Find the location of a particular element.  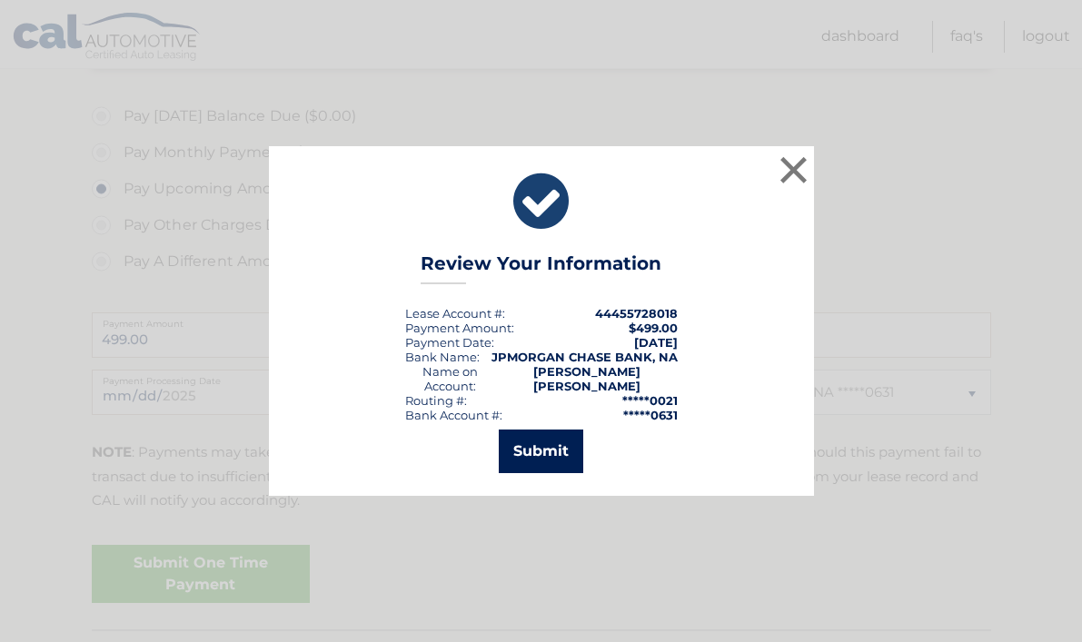

div: Name on Account: is located at coordinates (451, 379).